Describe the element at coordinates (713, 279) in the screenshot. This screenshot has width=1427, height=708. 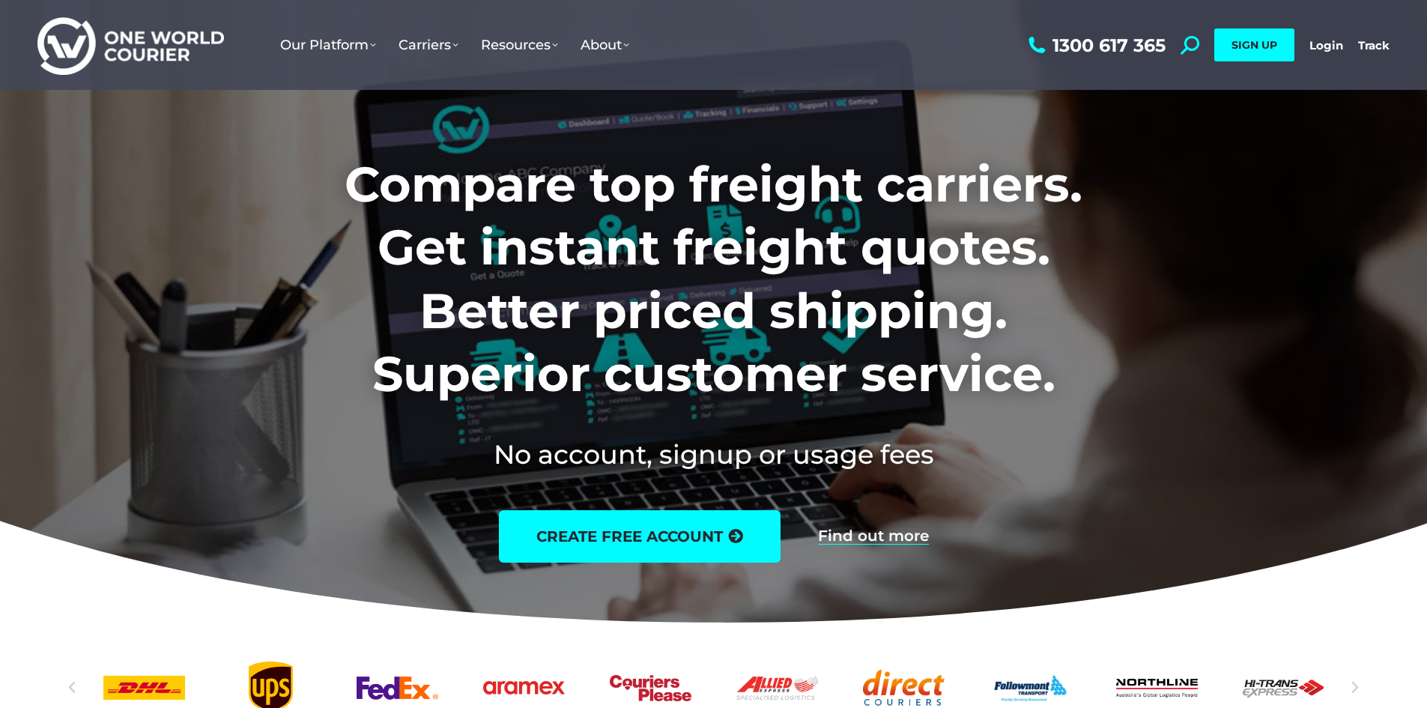
I see `h1: Compare top freight carriers. Get instant freight quotes. Better priced shipping. Superior custom...` at that location.